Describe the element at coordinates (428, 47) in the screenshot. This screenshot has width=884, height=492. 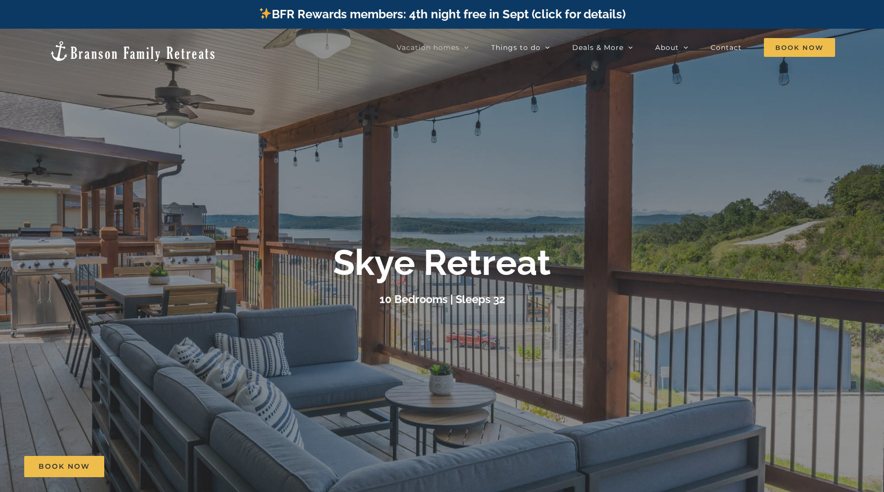
I see `span: Vacation homes` at that location.